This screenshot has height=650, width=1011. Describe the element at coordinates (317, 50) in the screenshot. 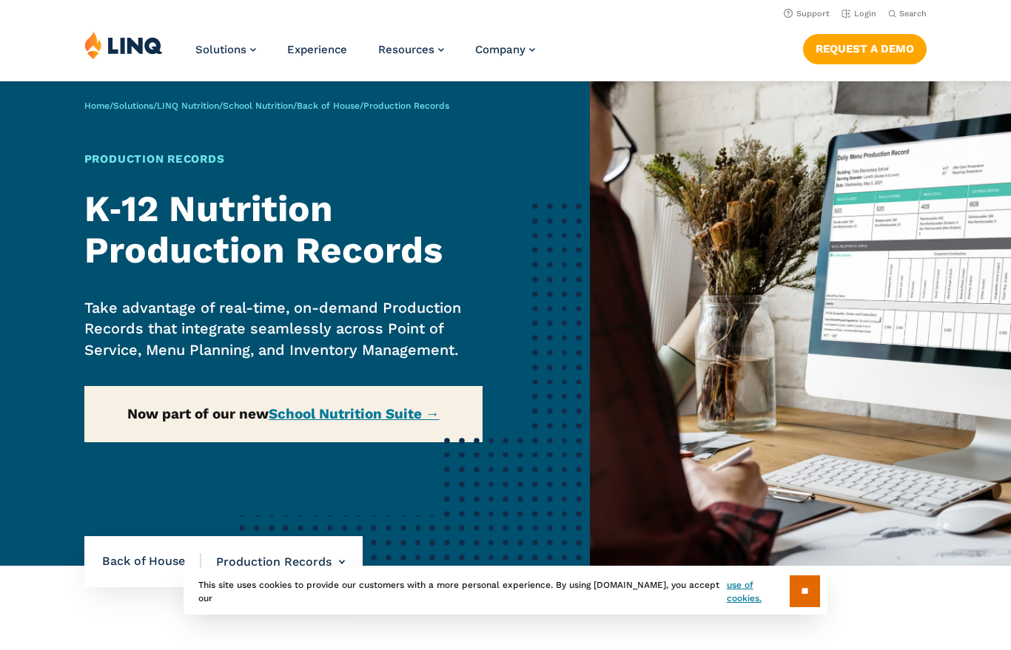

I see `span: Experience` at that location.